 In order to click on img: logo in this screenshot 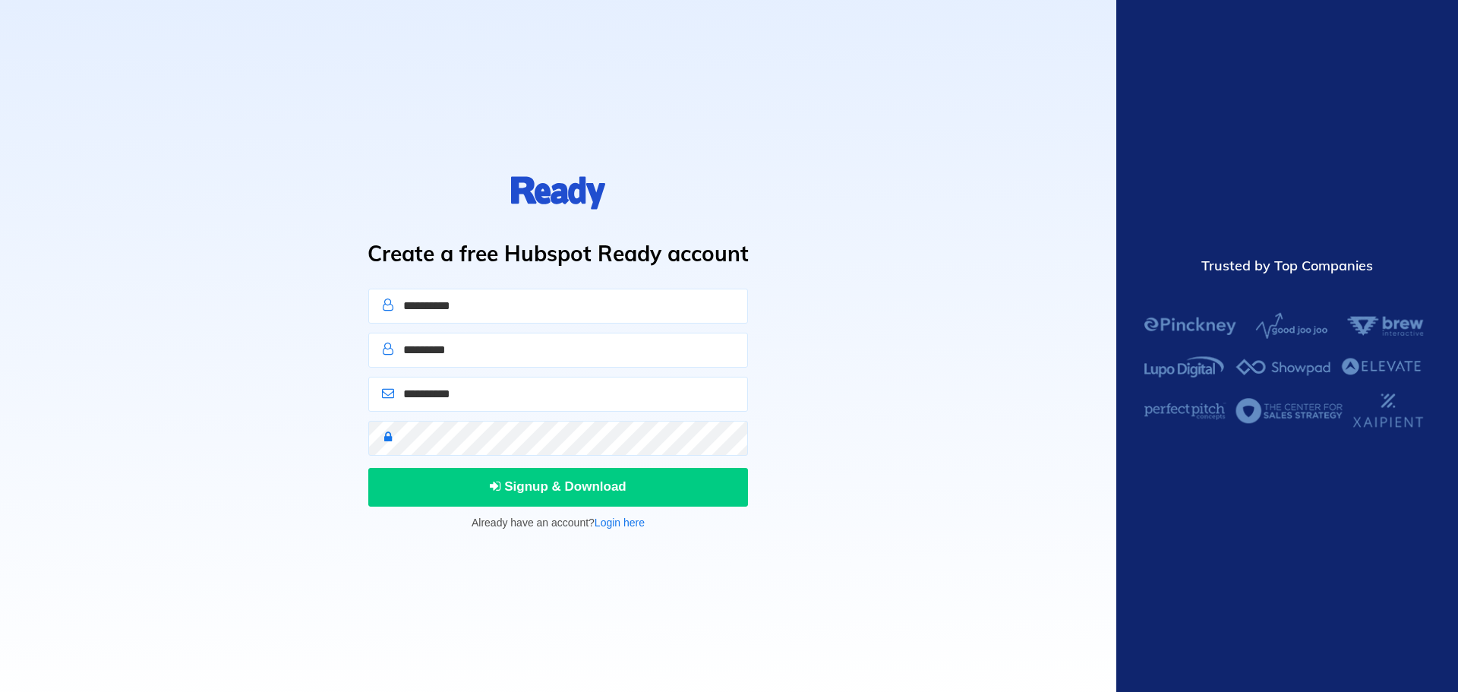, I will do `click(558, 193)`.